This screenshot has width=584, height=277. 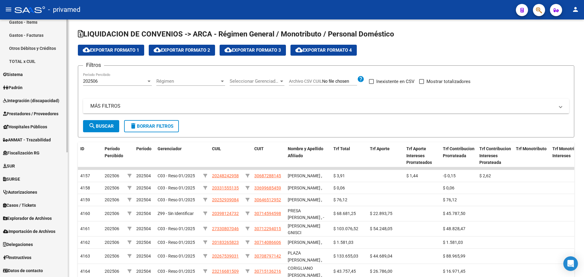 What do you see at coordinates (225, 176) in the screenshot?
I see `span: 20248242958` at bounding box center [225, 176].